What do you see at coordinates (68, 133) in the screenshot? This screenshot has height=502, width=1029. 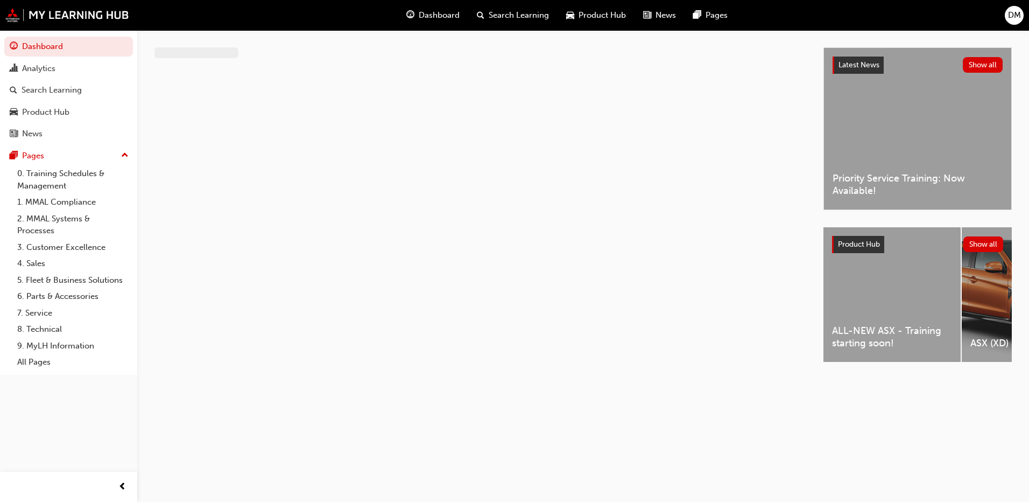 I see `a: News` at bounding box center [68, 133].